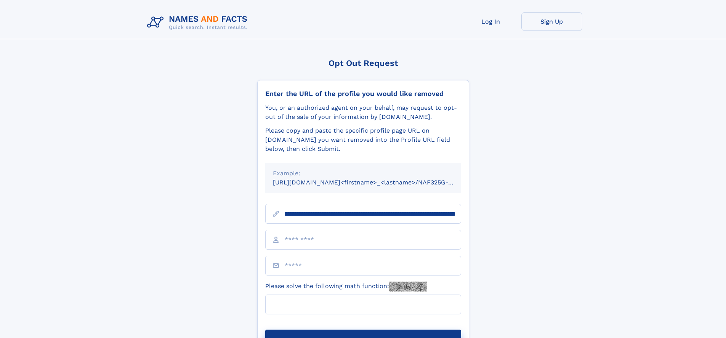 The height and width of the screenshot is (338, 726). I want to click on div: Opt Out Request, so click(363, 63).